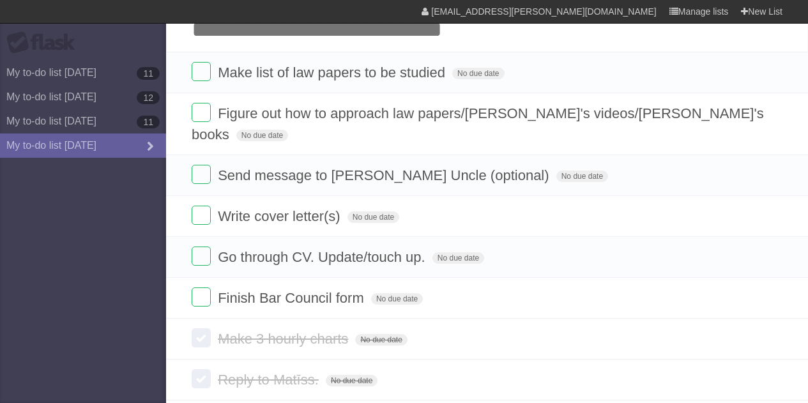 Image resolution: width=808 pixels, height=403 pixels. Describe the element at coordinates (280, 216) in the screenshot. I see `span: Write cover letter(s)` at that location.